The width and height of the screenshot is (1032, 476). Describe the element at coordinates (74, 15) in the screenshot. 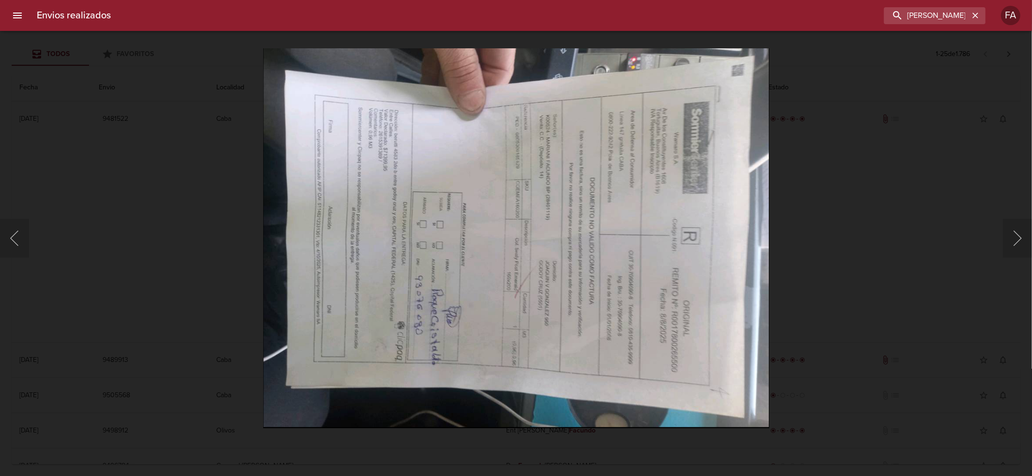

I see `h6: Envios realizados` at that location.